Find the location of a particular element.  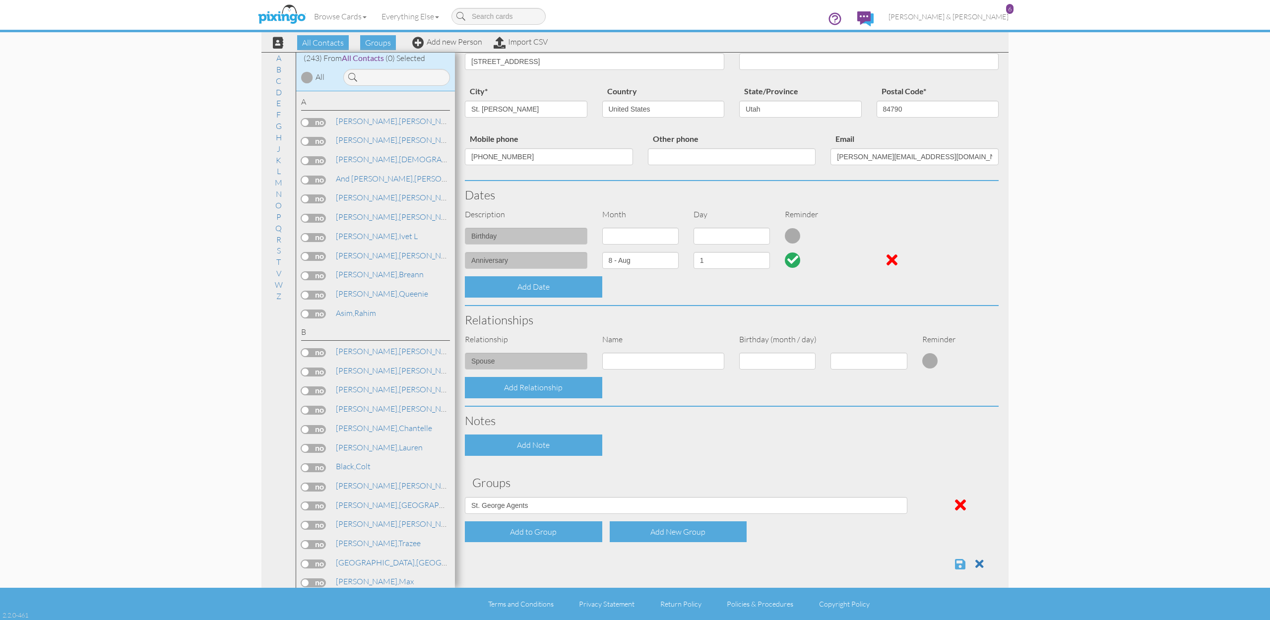

label: Postal Code* is located at coordinates (904, 91).